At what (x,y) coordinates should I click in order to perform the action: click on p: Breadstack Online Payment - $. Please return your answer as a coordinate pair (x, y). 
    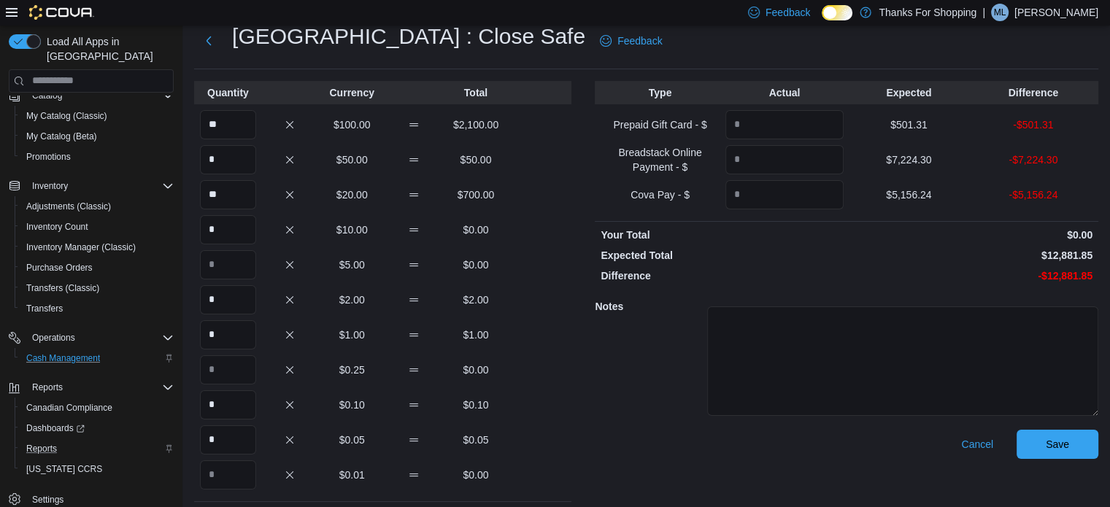
    Looking at the image, I should click on (660, 160).